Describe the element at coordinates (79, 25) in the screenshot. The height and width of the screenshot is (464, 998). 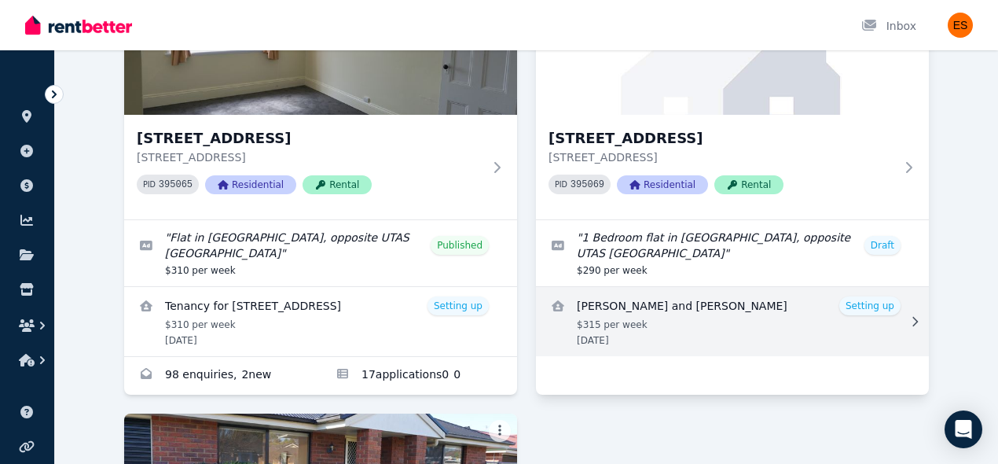
I see `img: RentBetter` at that location.